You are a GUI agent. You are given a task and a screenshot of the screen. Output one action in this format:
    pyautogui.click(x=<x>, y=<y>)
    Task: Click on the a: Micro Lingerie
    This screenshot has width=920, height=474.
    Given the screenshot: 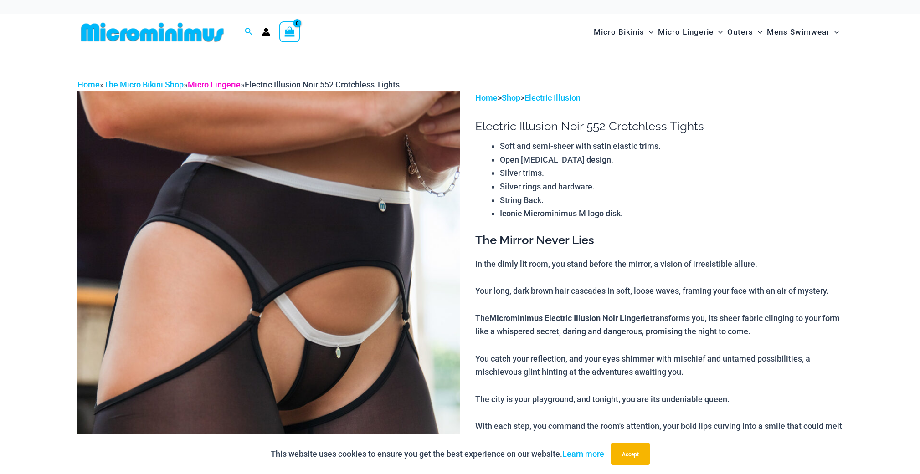 What is the action you would take?
    pyautogui.click(x=214, y=84)
    